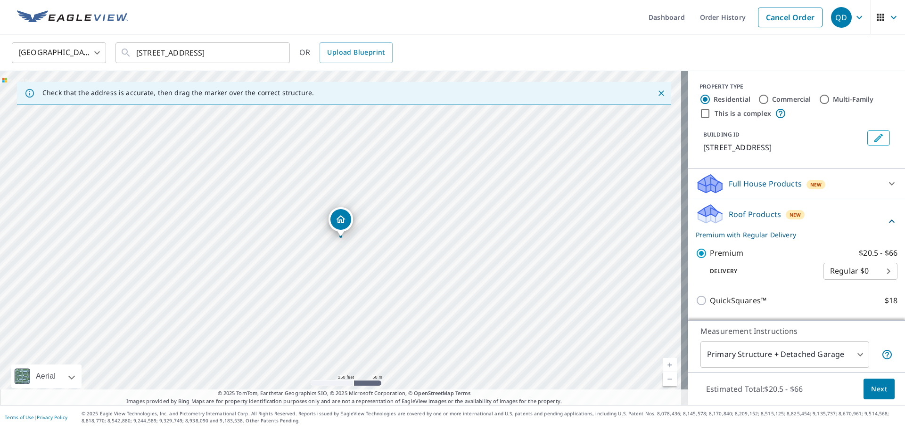 Image resolution: width=905 pixels, height=429 pixels. What do you see at coordinates (759, 271) in the screenshot?
I see `p: Delivery` at bounding box center [759, 271].